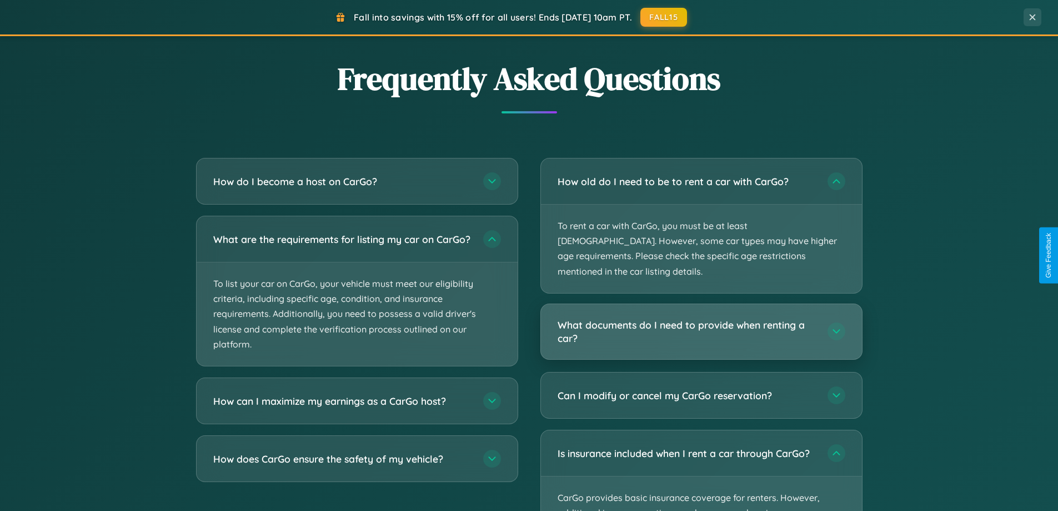 The height and width of the screenshot is (511, 1058). What do you see at coordinates (687, 181) in the screenshot?
I see `h3: How old do I need to be to rent a car with CarGo?` at bounding box center [687, 181].